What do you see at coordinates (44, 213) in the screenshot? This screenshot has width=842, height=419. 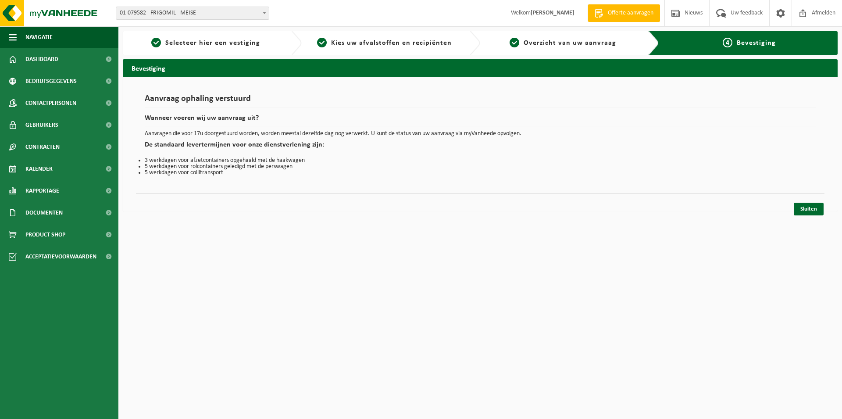 I see `span: Documenten` at bounding box center [44, 213].